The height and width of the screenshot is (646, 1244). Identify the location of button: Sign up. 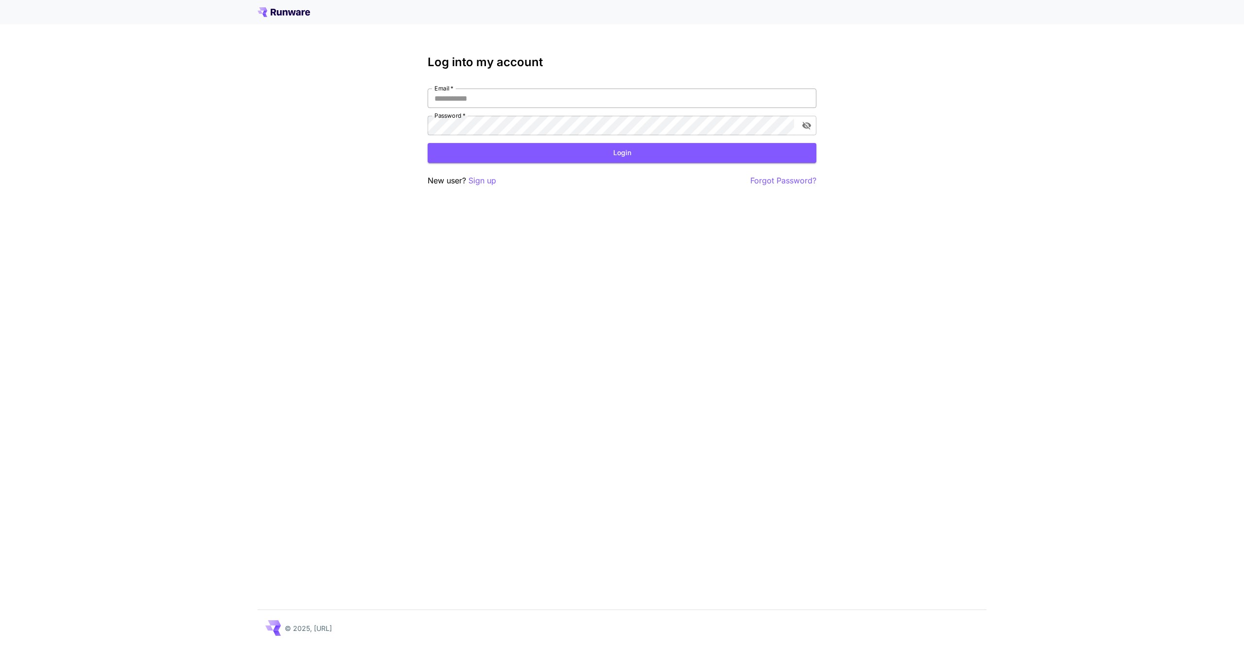
(482, 180).